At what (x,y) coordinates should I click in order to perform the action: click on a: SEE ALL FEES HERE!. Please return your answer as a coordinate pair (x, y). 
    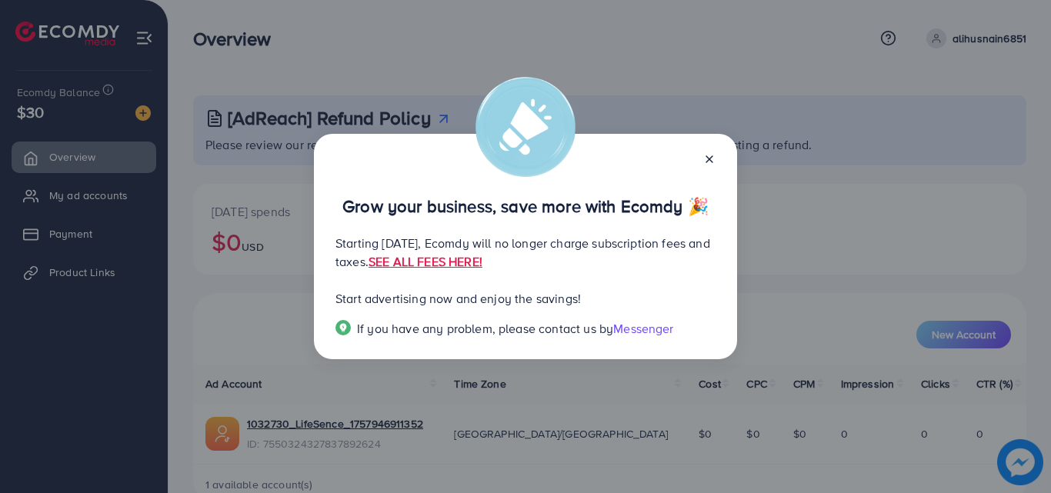
    Looking at the image, I should click on (426, 262).